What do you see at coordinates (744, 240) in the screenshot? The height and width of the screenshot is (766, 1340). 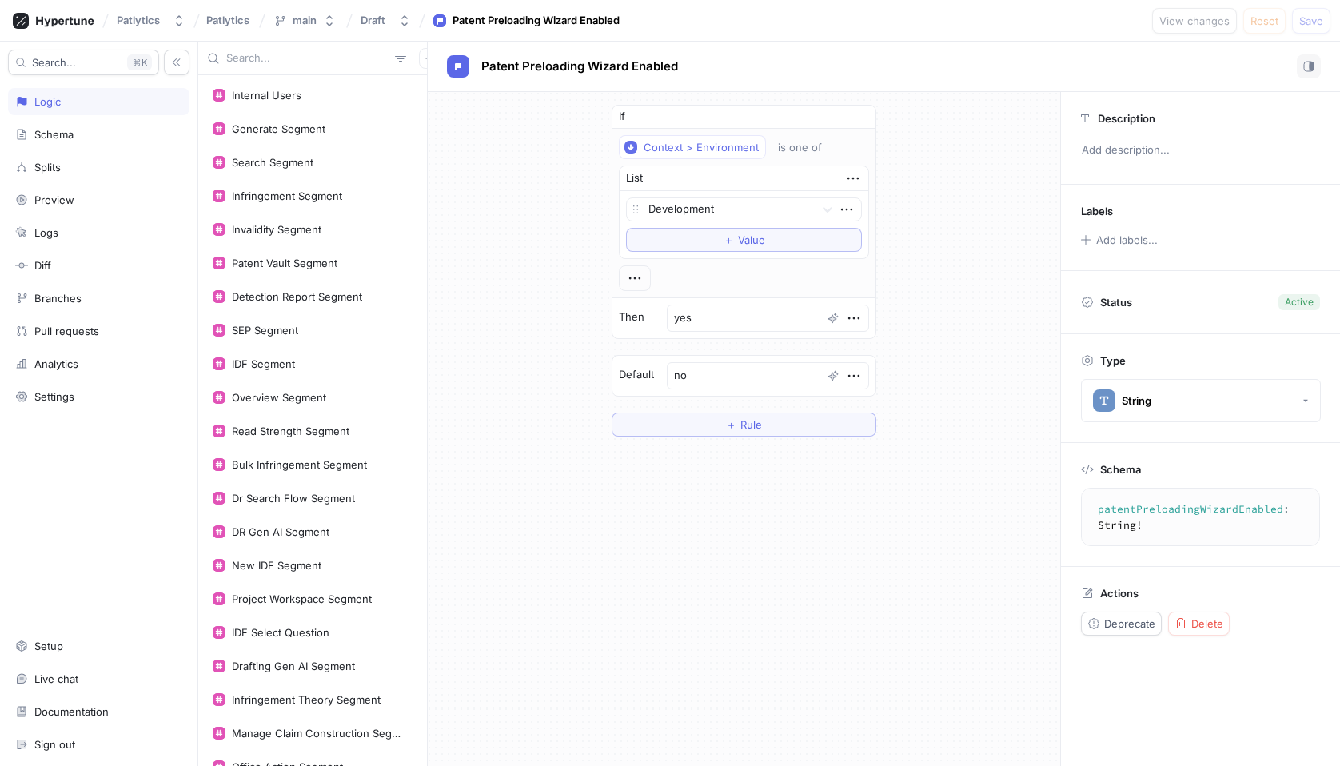 I see `button: ＋Value` at bounding box center [744, 240].